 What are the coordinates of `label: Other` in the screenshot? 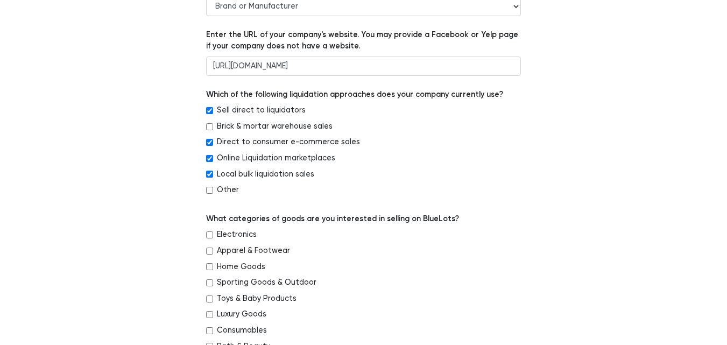 It's located at (228, 190).